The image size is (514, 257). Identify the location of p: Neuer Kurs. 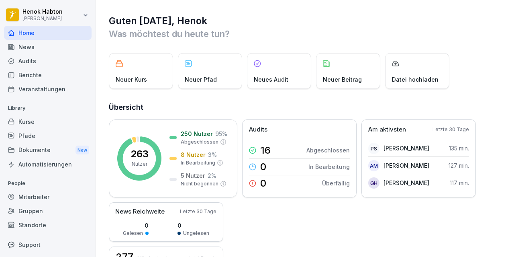
(131, 79).